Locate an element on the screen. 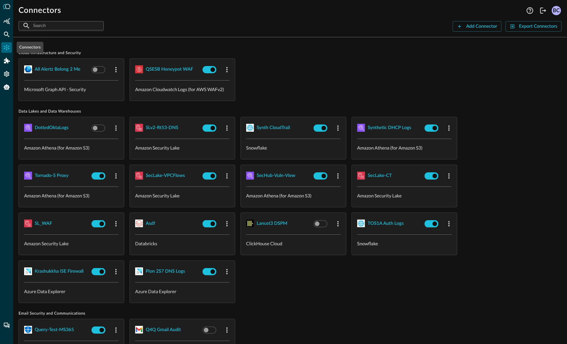 The width and height of the screenshot is (567, 344). div: DottedOktaLogs is located at coordinates (52, 128).